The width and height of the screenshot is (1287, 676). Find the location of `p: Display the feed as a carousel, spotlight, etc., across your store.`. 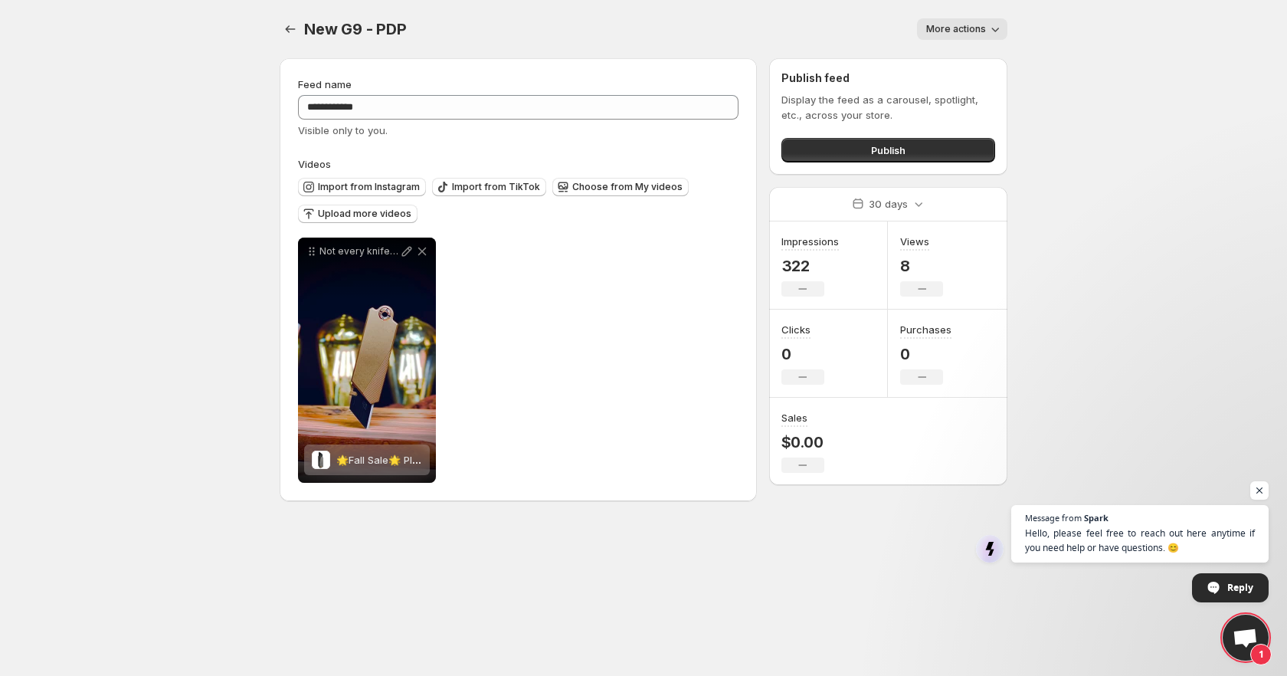

p: Display the feed as a carousel, spotlight, etc., across your store. is located at coordinates (888, 107).